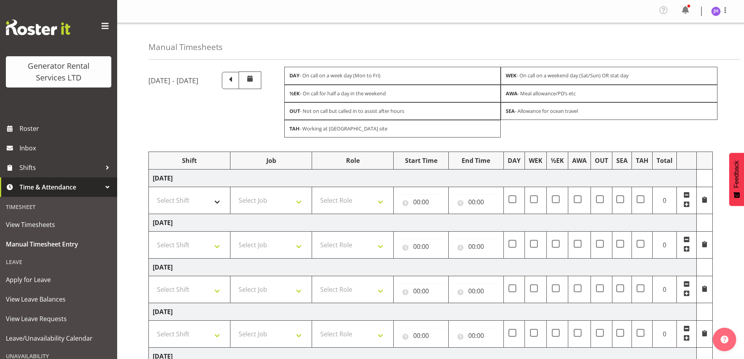  Describe the element at coordinates (59, 319) in the screenshot. I see `a: View Leave Requests` at that location.